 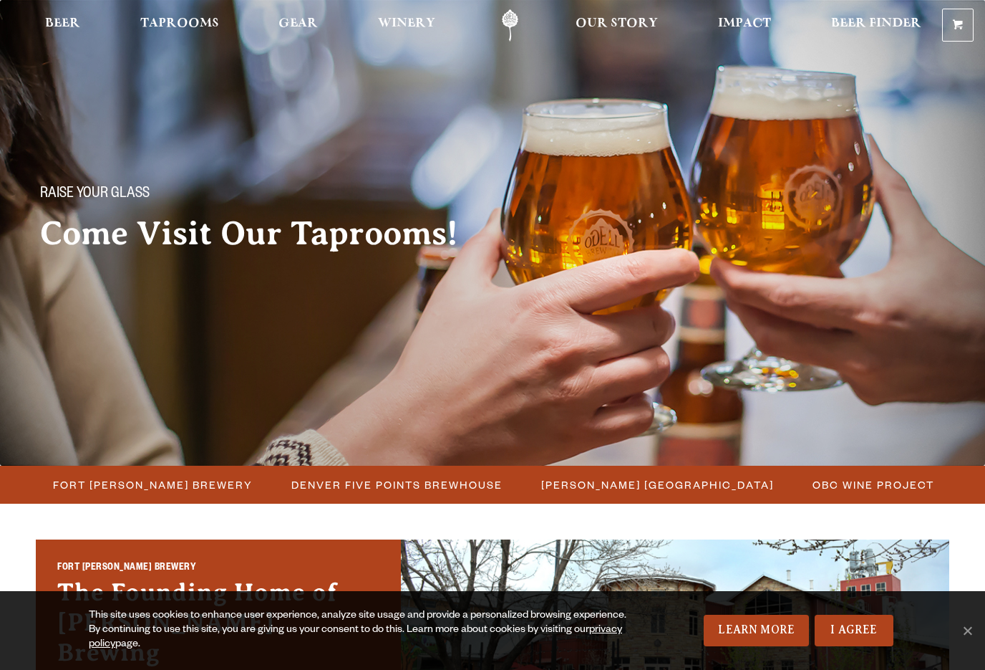 What do you see at coordinates (873, 484) in the screenshot?
I see `a: OBC Wine Project` at bounding box center [873, 484].